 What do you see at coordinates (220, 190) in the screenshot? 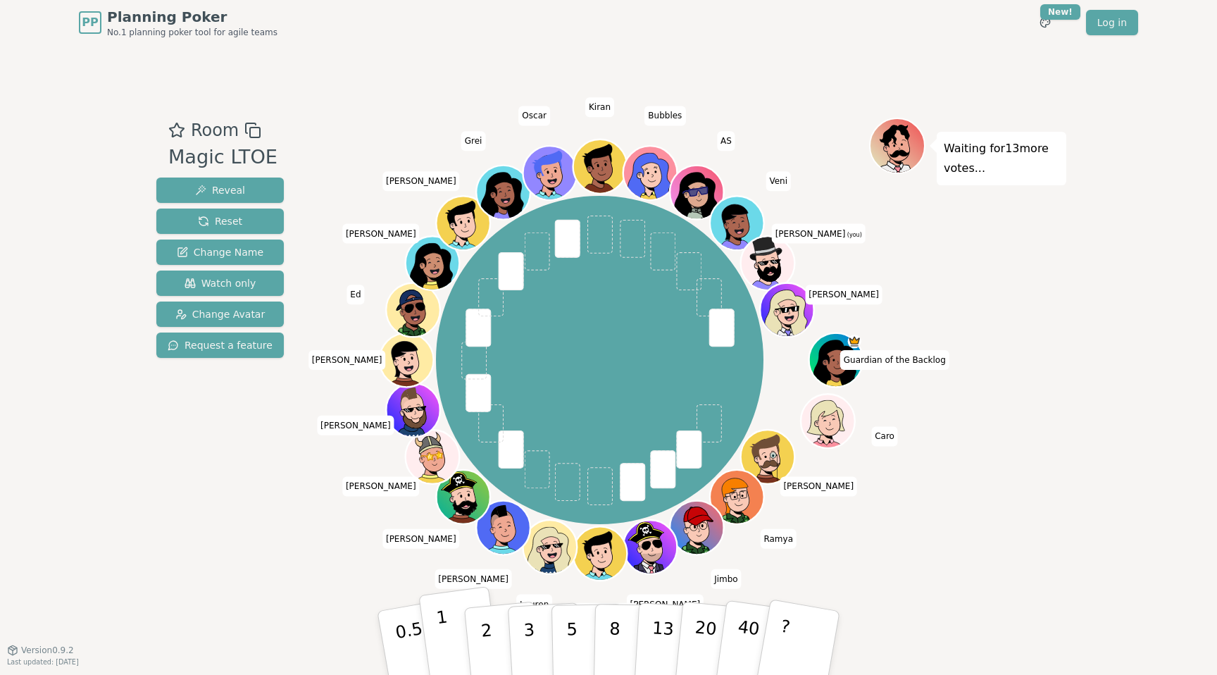
I see `span: Reveal` at bounding box center [220, 190].